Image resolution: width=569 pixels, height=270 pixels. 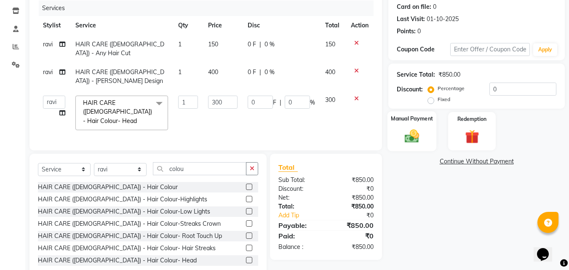 I want to click on label: Redemption, so click(x=472, y=119).